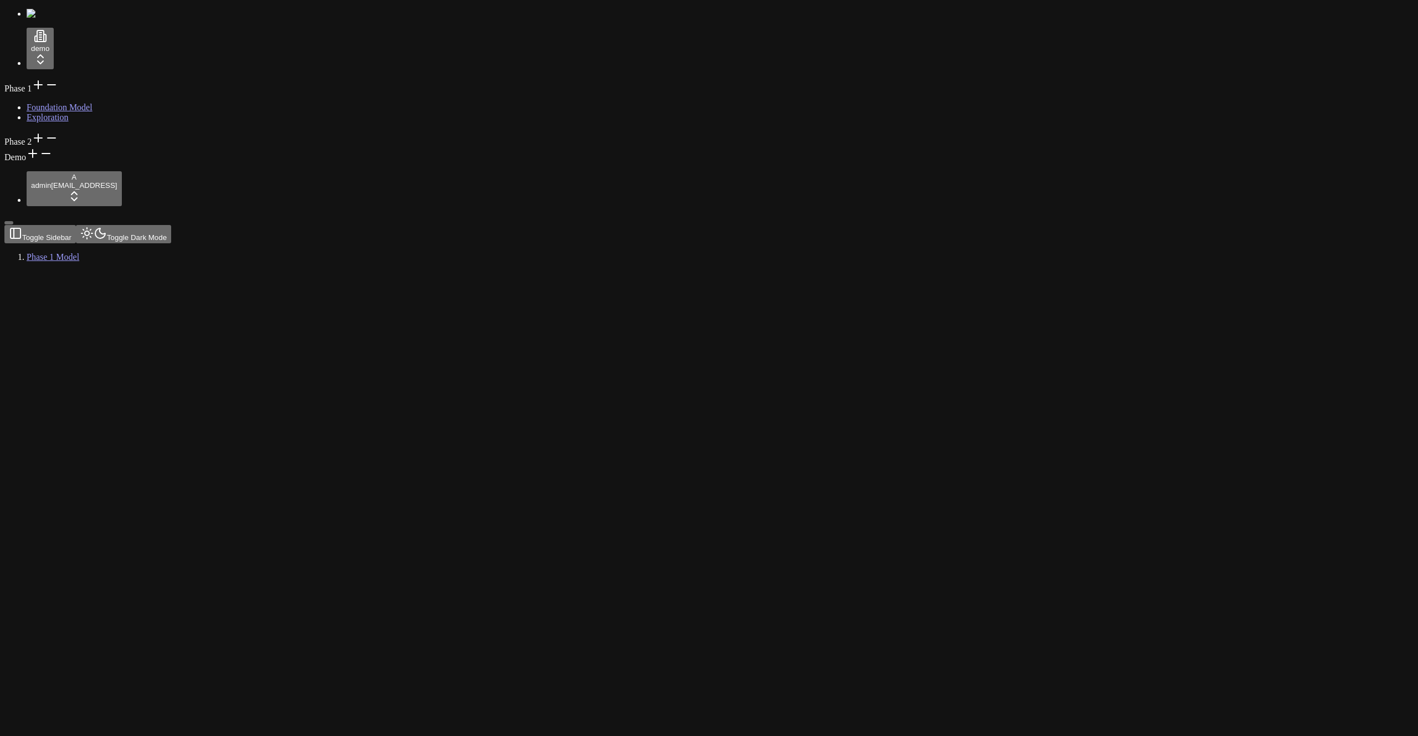 The height and width of the screenshot is (736, 1418). What do you see at coordinates (59, 107) in the screenshot?
I see `span: Foundation Model` at bounding box center [59, 107].